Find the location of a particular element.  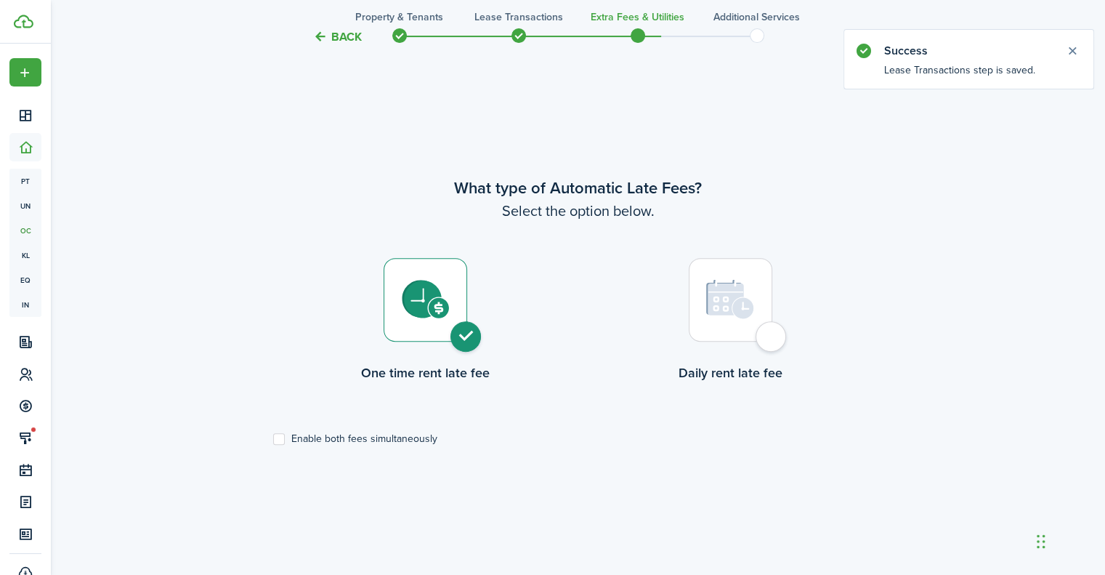

button: Open menu is located at coordinates (25, 72).